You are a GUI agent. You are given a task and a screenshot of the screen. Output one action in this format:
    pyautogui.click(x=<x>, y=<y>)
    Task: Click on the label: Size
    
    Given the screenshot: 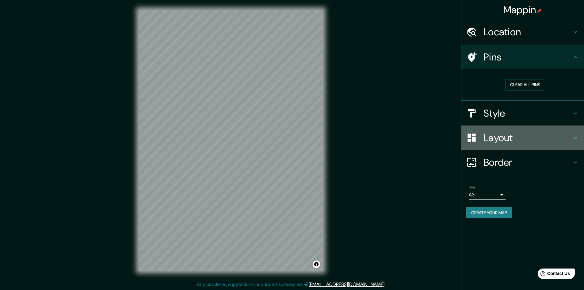 What is the action you would take?
    pyautogui.click(x=472, y=187)
    